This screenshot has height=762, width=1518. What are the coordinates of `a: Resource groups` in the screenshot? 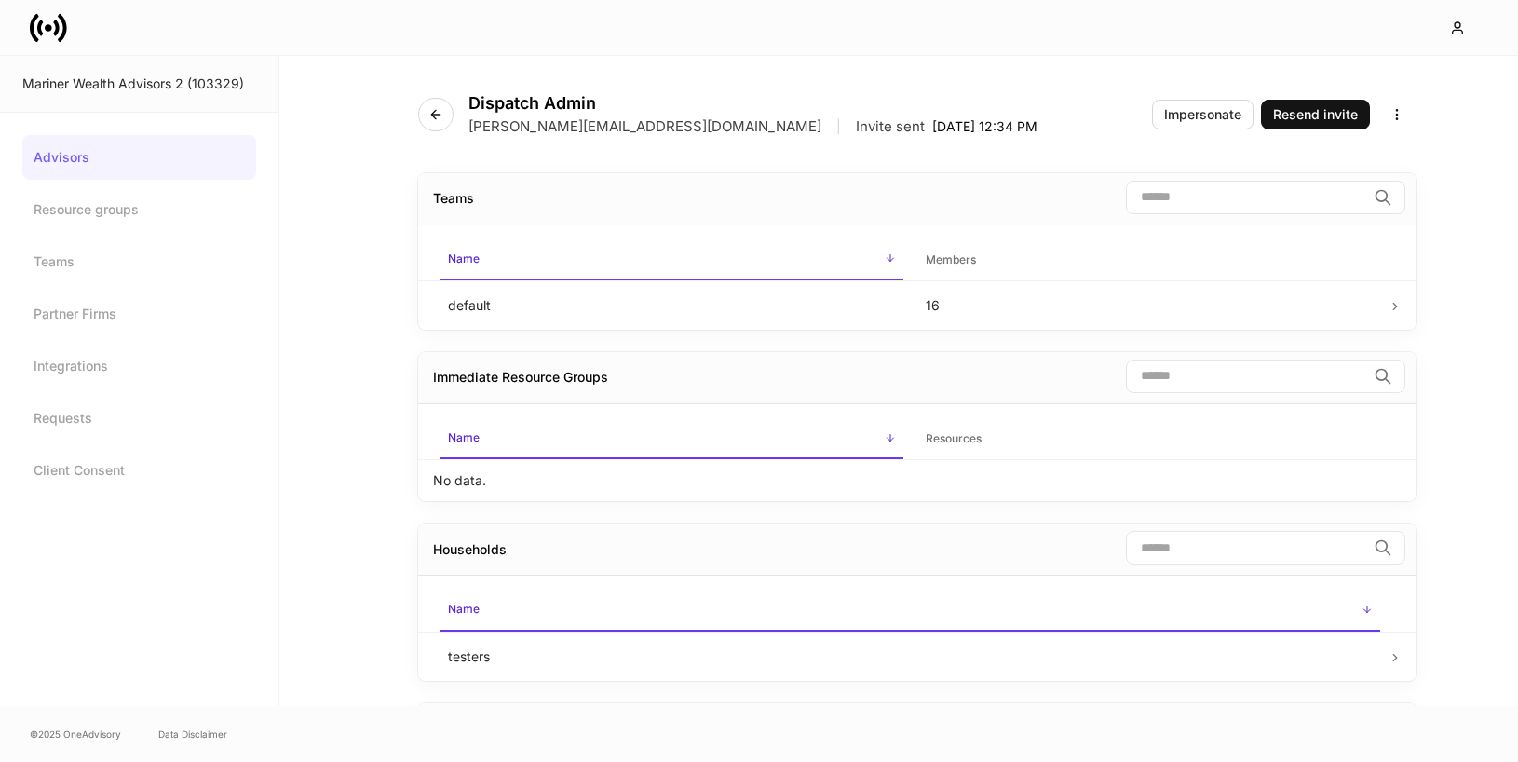 It's located at (139, 210).